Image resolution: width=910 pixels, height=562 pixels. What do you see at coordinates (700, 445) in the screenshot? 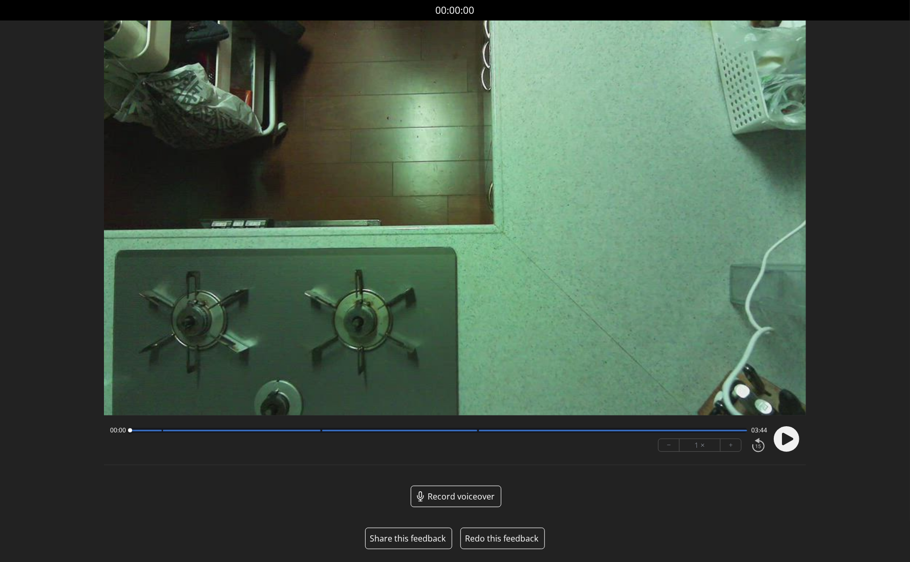
I see `div: 1 ×` at bounding box center [700, 445].